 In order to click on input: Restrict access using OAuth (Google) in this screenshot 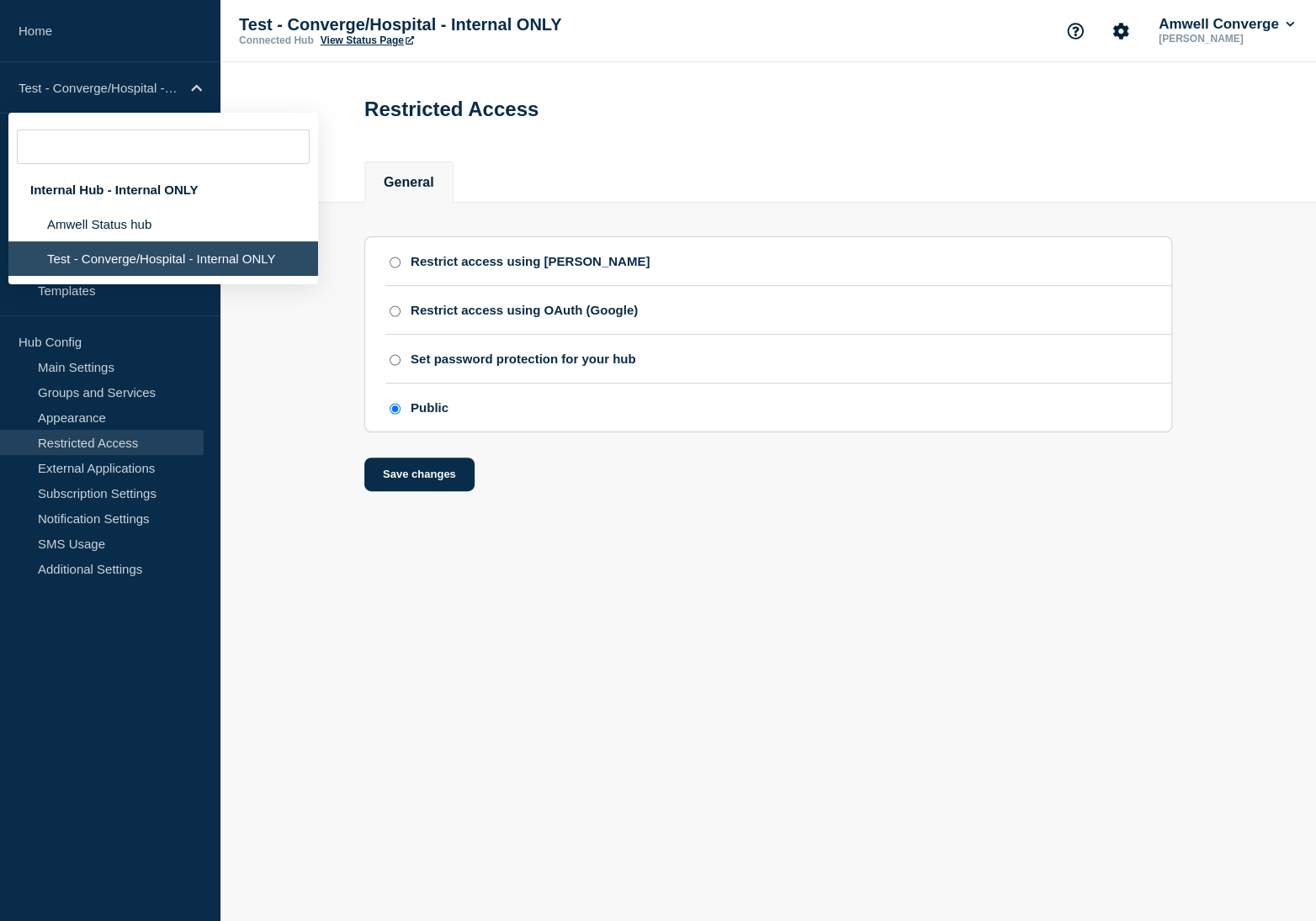, I will do `click(395, 312)`.